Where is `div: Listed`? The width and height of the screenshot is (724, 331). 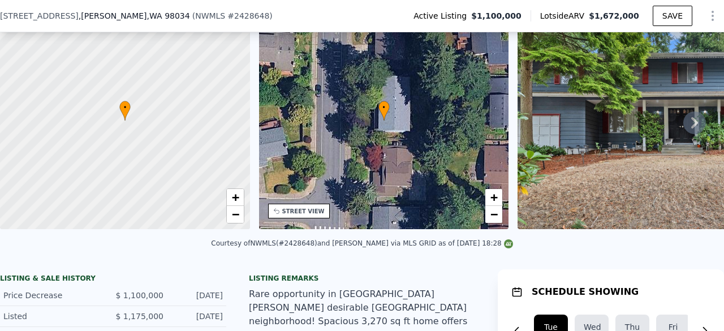 div: Listed is located at coordinates (54, 316).